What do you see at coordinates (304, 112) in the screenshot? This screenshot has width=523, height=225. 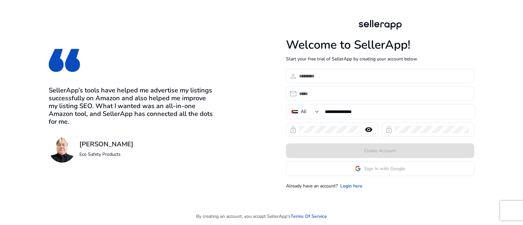 I see `div: AE` at bounding box center [304, 112].